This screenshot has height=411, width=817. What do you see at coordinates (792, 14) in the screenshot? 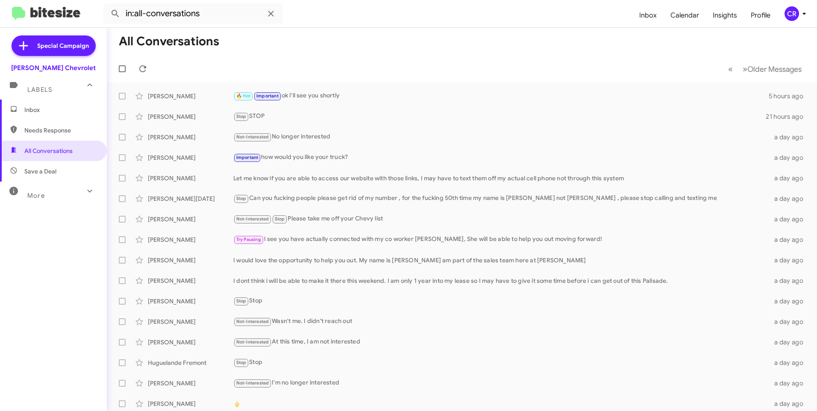
I see `button: CR` at bounding box center [792, 14].